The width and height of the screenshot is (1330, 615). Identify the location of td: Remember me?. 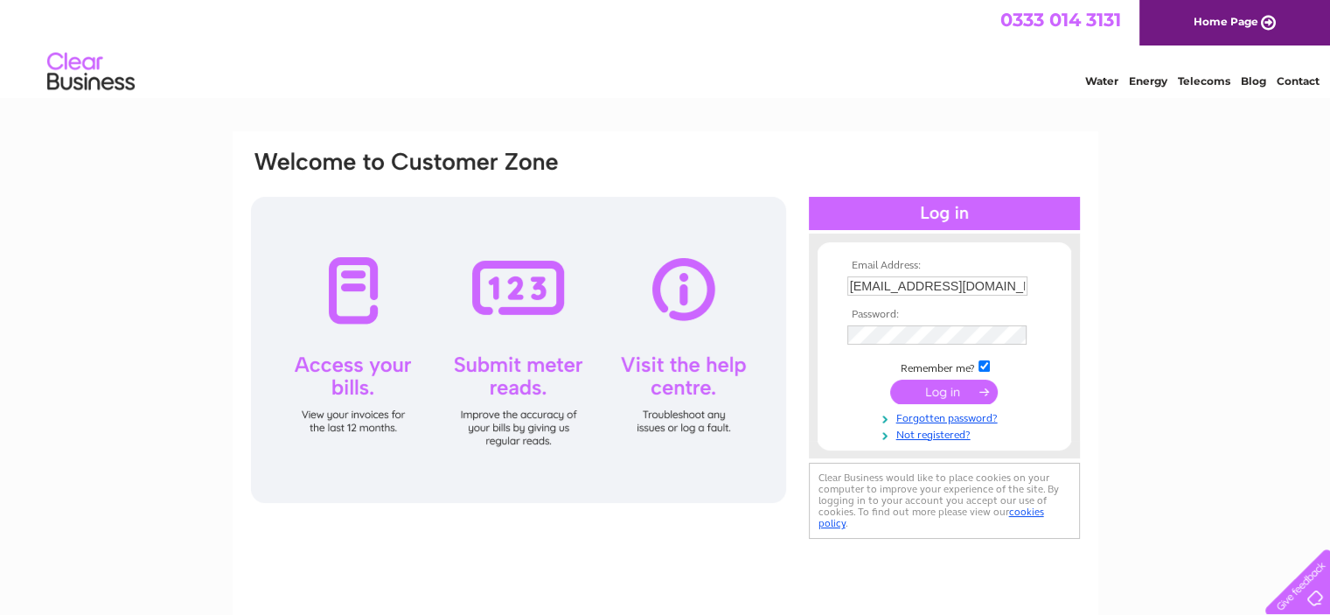
(944, 366).